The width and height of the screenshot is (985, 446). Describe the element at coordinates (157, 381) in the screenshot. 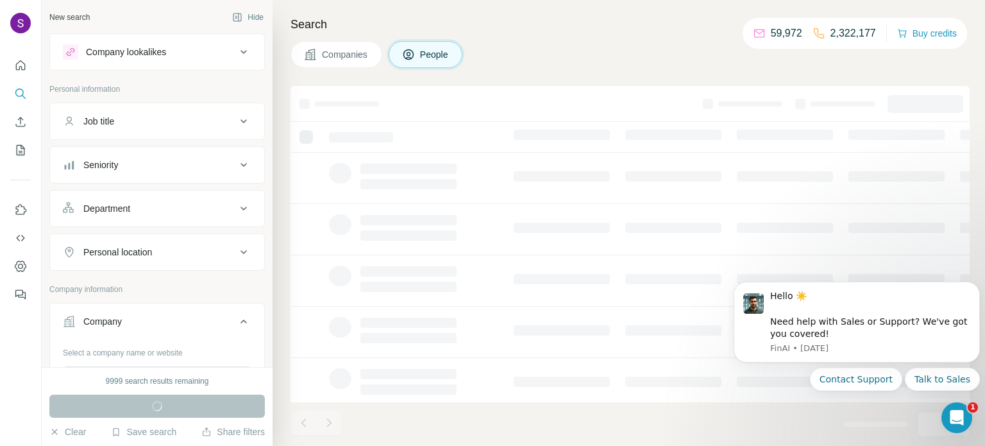

I see `div: 9999 search results remaining` at that location.